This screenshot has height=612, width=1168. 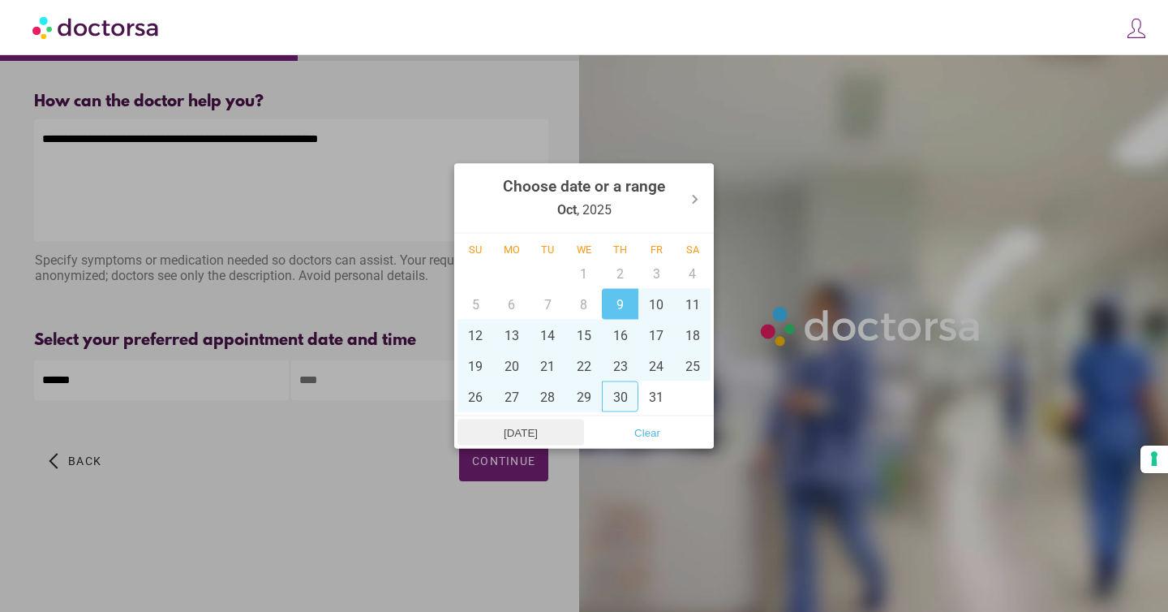 What do you see at coordinates (656, 397) in the screenshot?
I see `div: 31` at bounding box center [656, 397].